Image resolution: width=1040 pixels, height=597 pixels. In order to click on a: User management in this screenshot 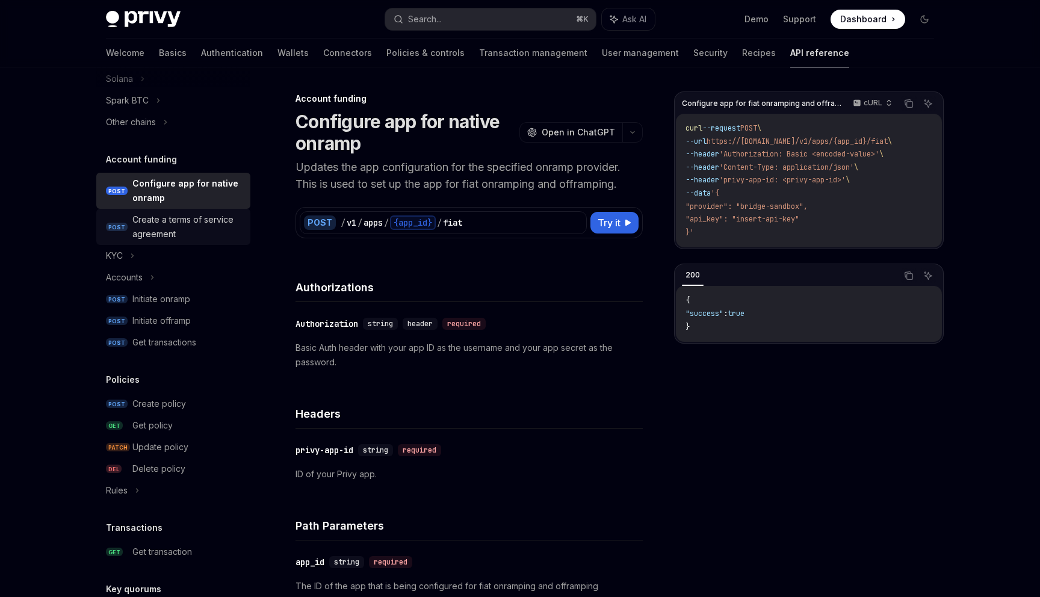, I will do `click(640, 53)`.